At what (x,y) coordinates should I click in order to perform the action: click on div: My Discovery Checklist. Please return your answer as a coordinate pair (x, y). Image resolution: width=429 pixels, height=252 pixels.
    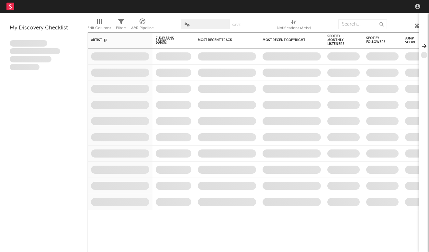
    Looking at the image, I should click on (44, 28).